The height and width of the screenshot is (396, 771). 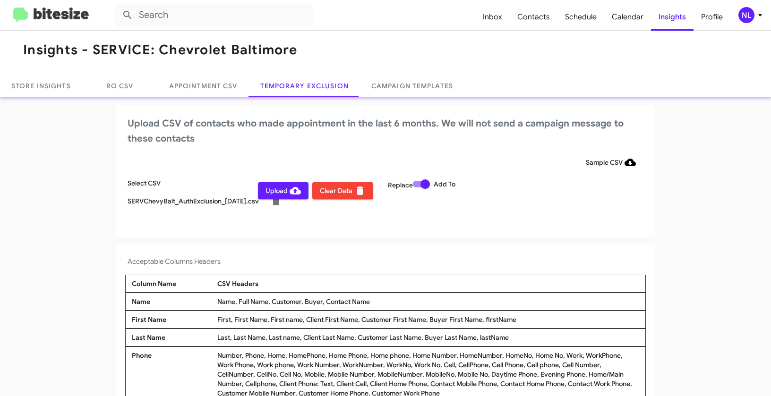 I want to click on button: NL, so click(x=746, y=15).